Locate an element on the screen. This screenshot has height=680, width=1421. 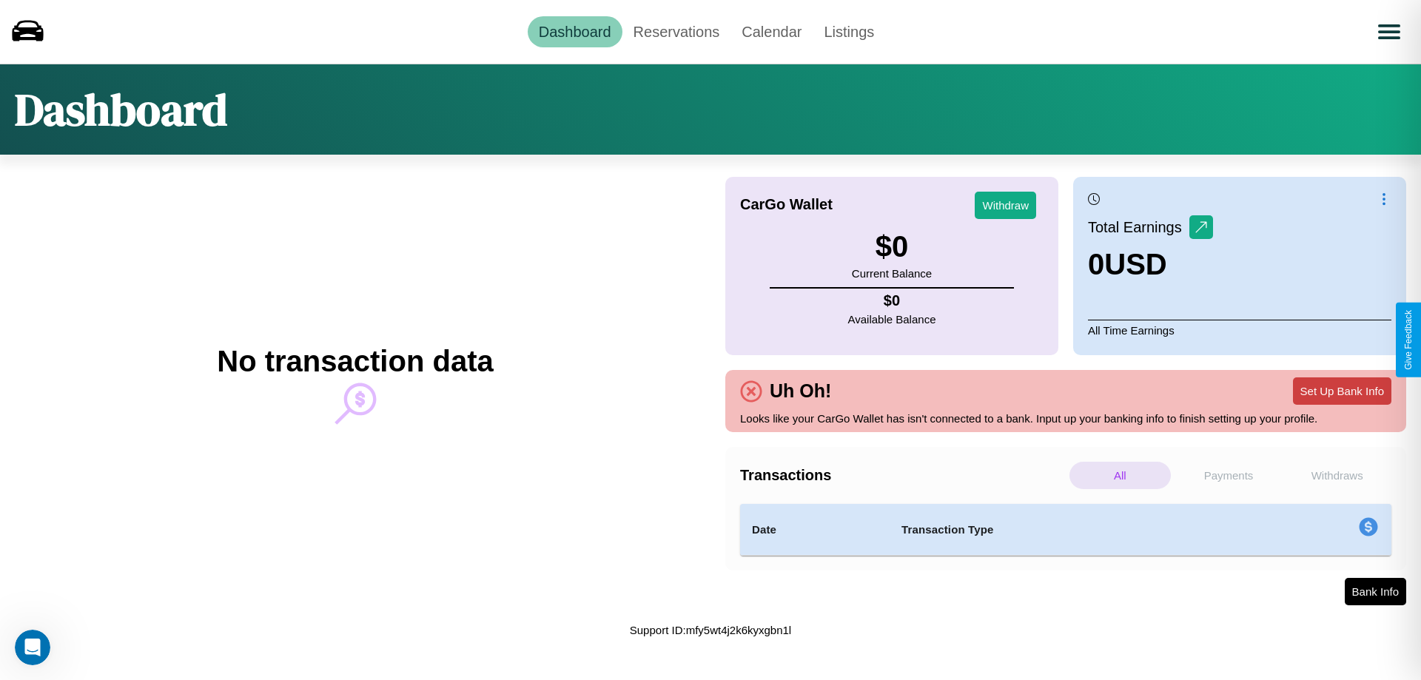
button: Open menu is located at coordinates (1389, 32).